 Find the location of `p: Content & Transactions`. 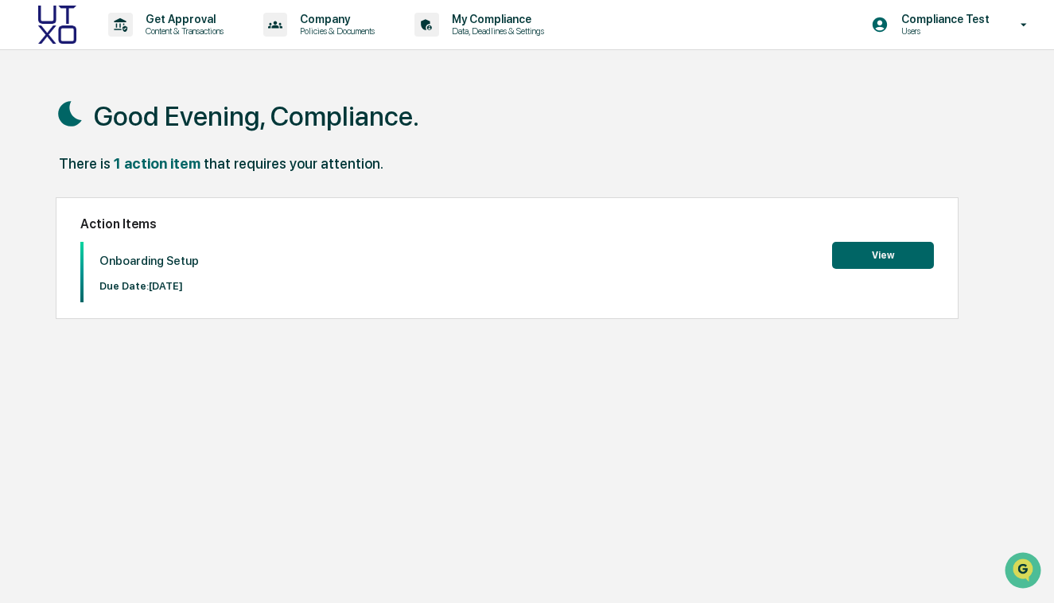

p: Content & Transactions is located at coordinates (182, 31).